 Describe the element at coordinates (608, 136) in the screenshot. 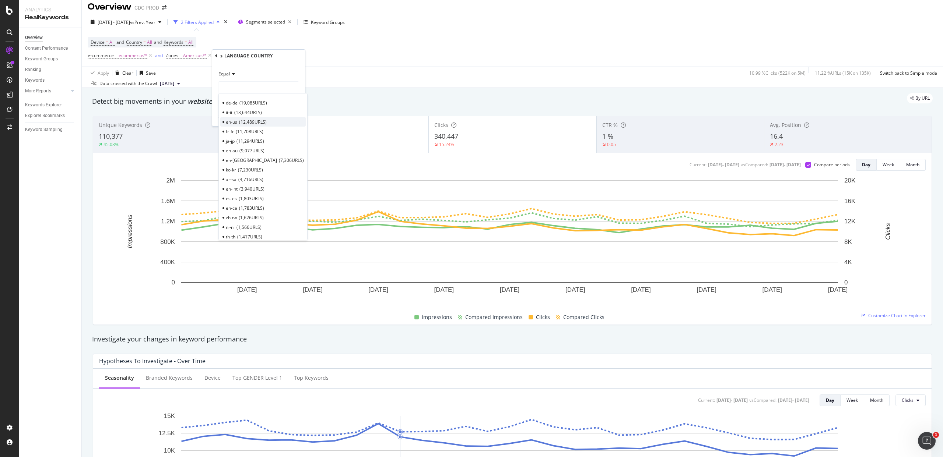

I see `span: 1 %` at that location.